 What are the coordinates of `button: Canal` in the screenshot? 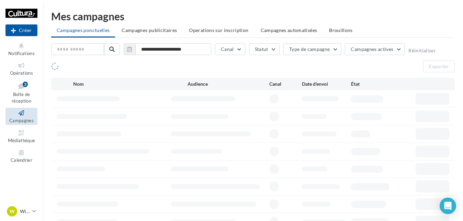 It's located at (230, 49).